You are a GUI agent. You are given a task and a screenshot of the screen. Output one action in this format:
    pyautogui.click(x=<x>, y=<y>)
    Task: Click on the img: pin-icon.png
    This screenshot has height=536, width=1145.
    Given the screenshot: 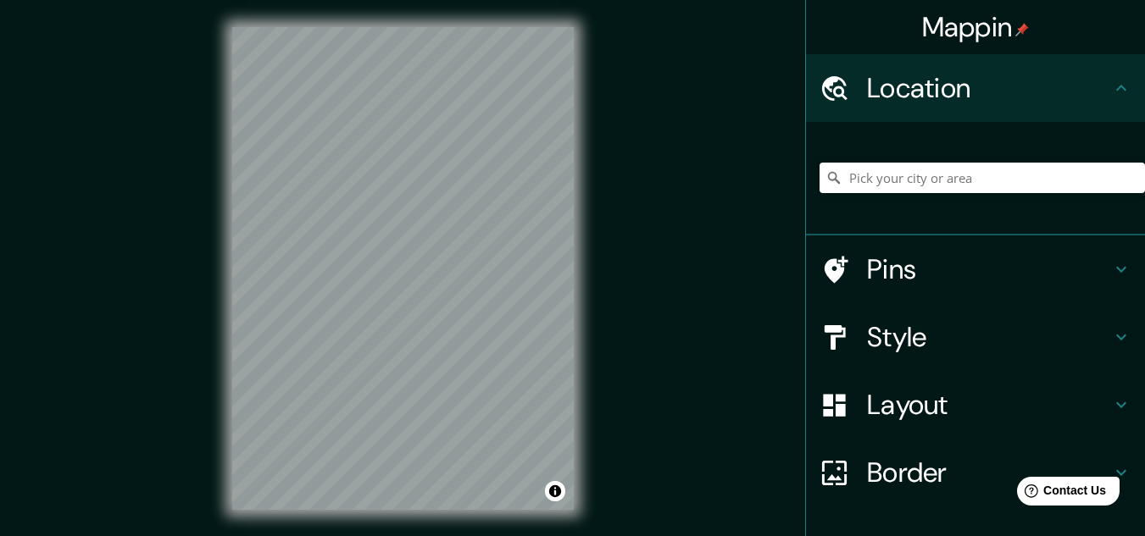 What is the action you would take?
    pyautogui.click(x=1022, y=30)
    